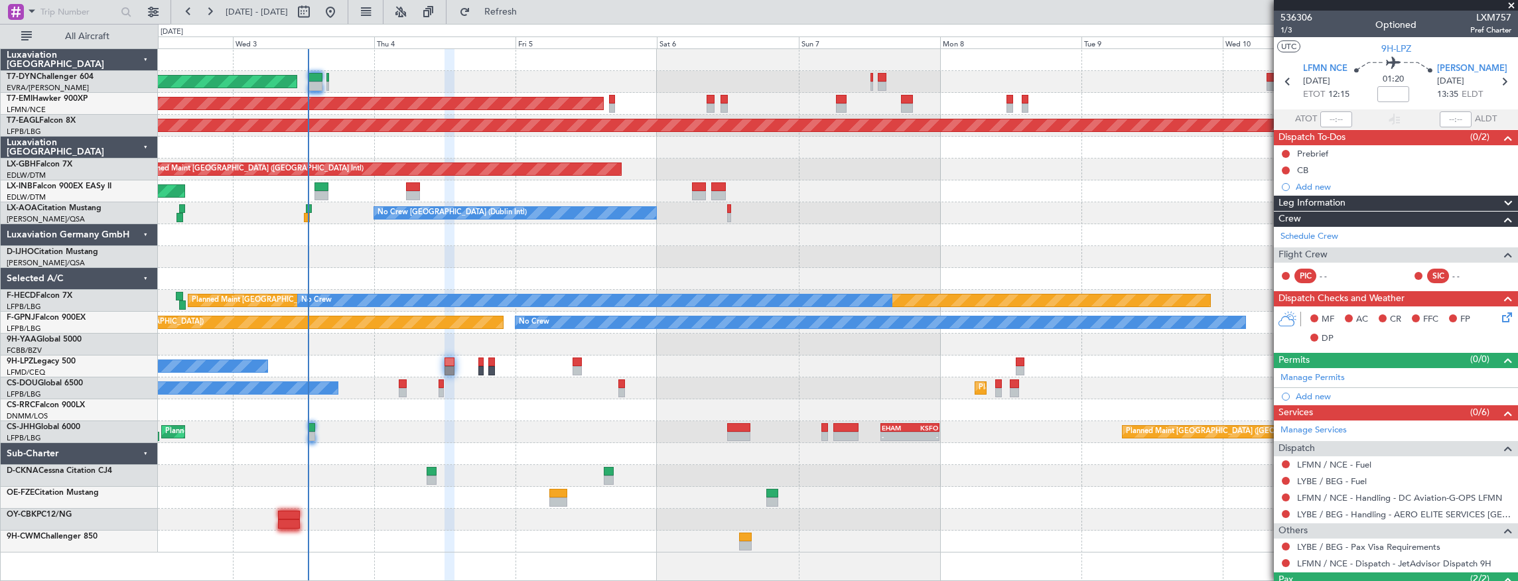  I want to click on a: FCBB/BZV, so click(24, 350).